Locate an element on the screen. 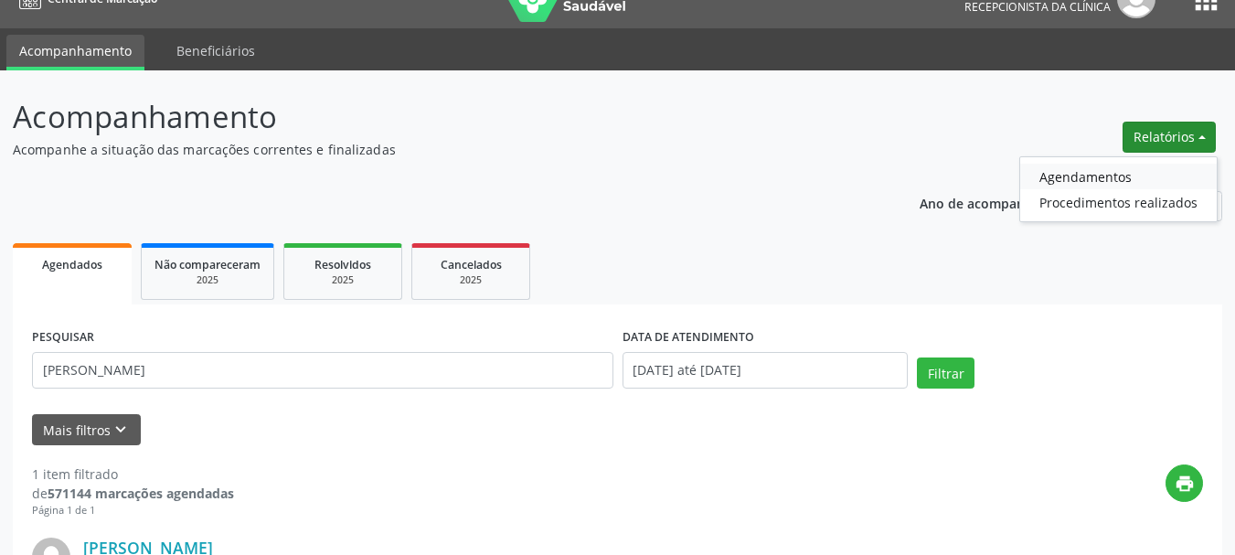 Image resolution: width=1235 pixels, height=555 pixels. a: Acompanhamento is located at coordinates (75, 52).